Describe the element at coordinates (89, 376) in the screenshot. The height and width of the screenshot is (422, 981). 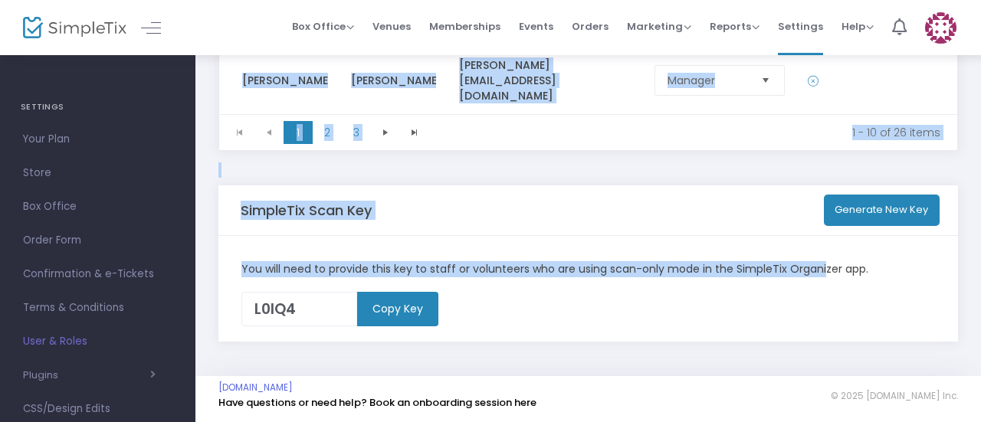
I see `button: Plugins` at that location.